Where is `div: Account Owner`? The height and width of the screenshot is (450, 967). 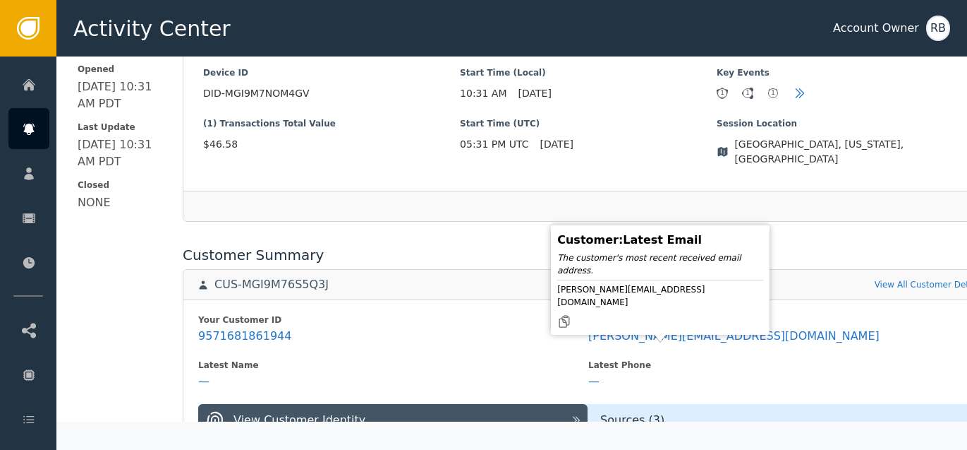
div: Account Owner is located at coordinates (876, 28).